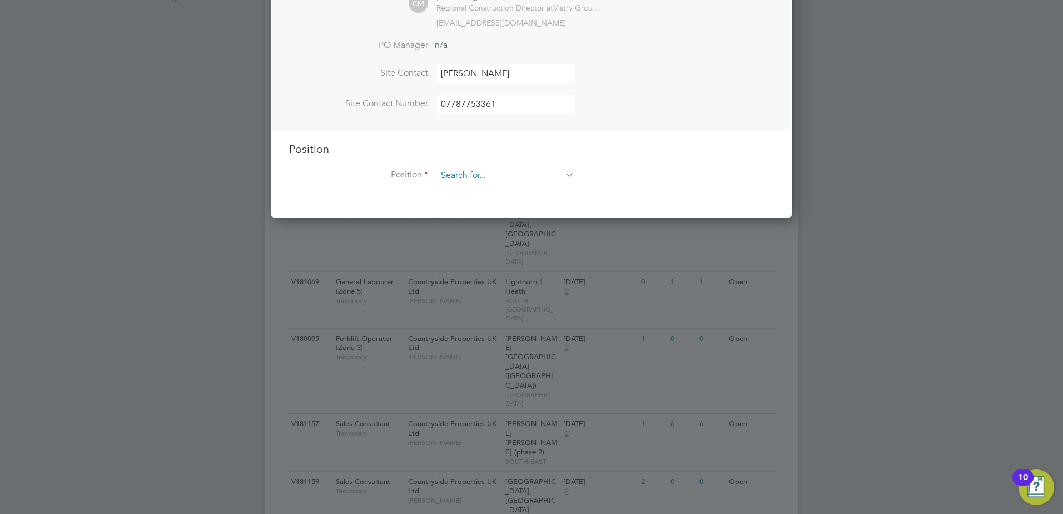 The height and width of the screenshot is (514, 1063). What do you see at coordinates (359, 73) in the screenshot?
I see `label: Site Contact` at bounding box center [359, 73].